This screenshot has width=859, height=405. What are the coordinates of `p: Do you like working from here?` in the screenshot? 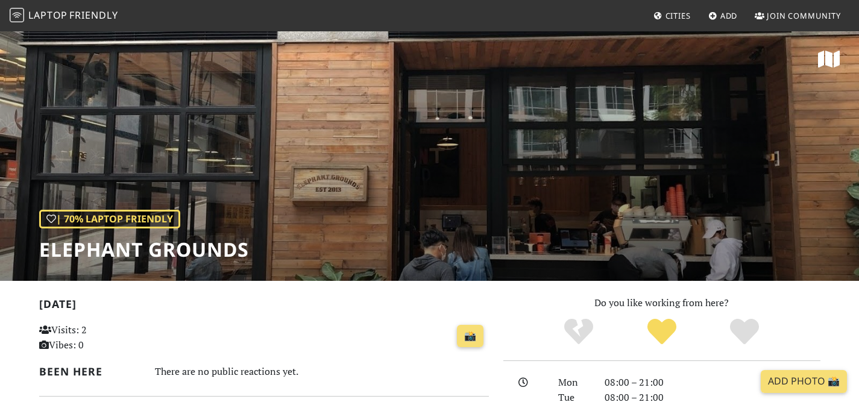 It's located at (662, 303).